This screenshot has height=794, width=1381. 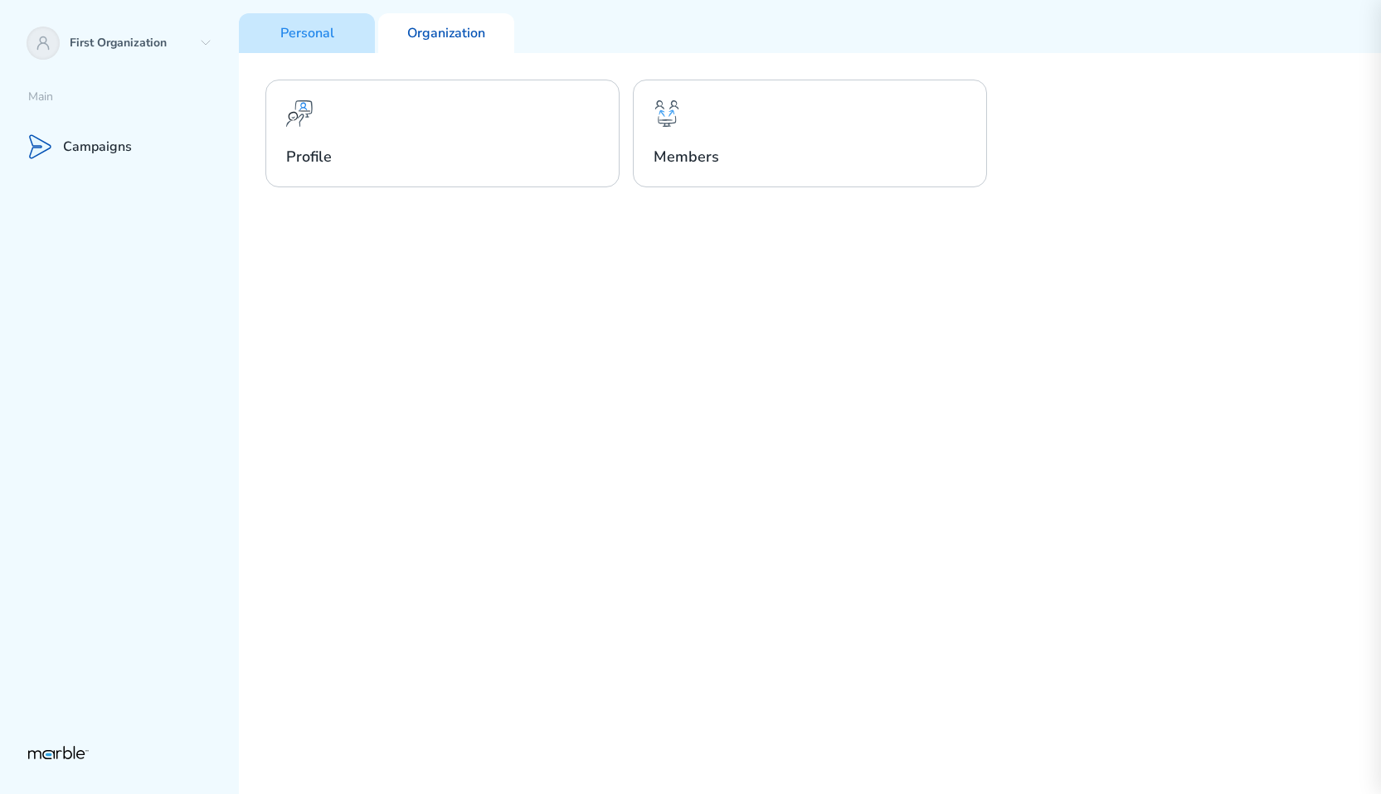 I want to click on p: Campaigns, so click(x=97, y=147).